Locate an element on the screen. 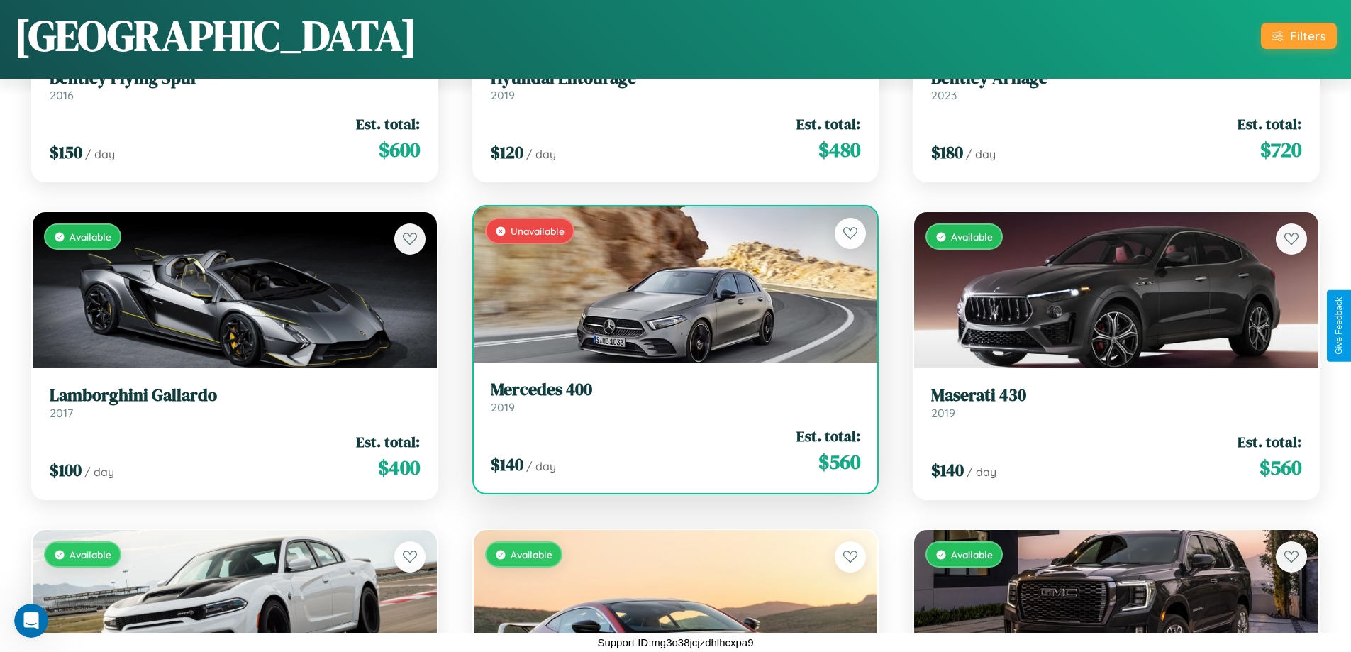 Image resolution: width=1351 pixels, height=652 pixels. div: Filters is located at coordinates (1308, 35).